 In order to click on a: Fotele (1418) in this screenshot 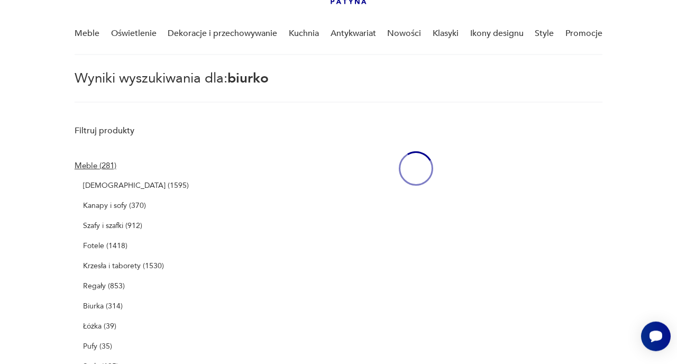, I will do `click(101, 246)`.